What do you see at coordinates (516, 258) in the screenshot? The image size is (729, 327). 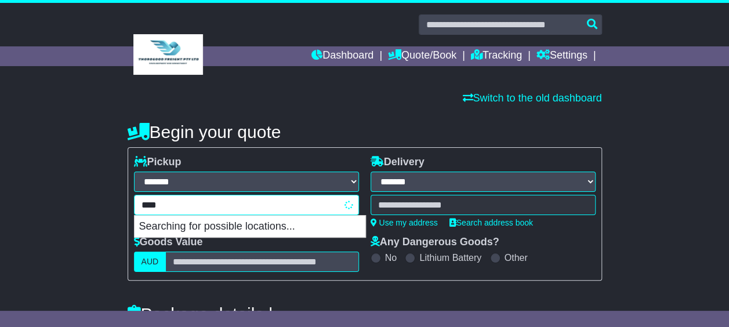 I see `label: Other` at bounding box center [516, 258].